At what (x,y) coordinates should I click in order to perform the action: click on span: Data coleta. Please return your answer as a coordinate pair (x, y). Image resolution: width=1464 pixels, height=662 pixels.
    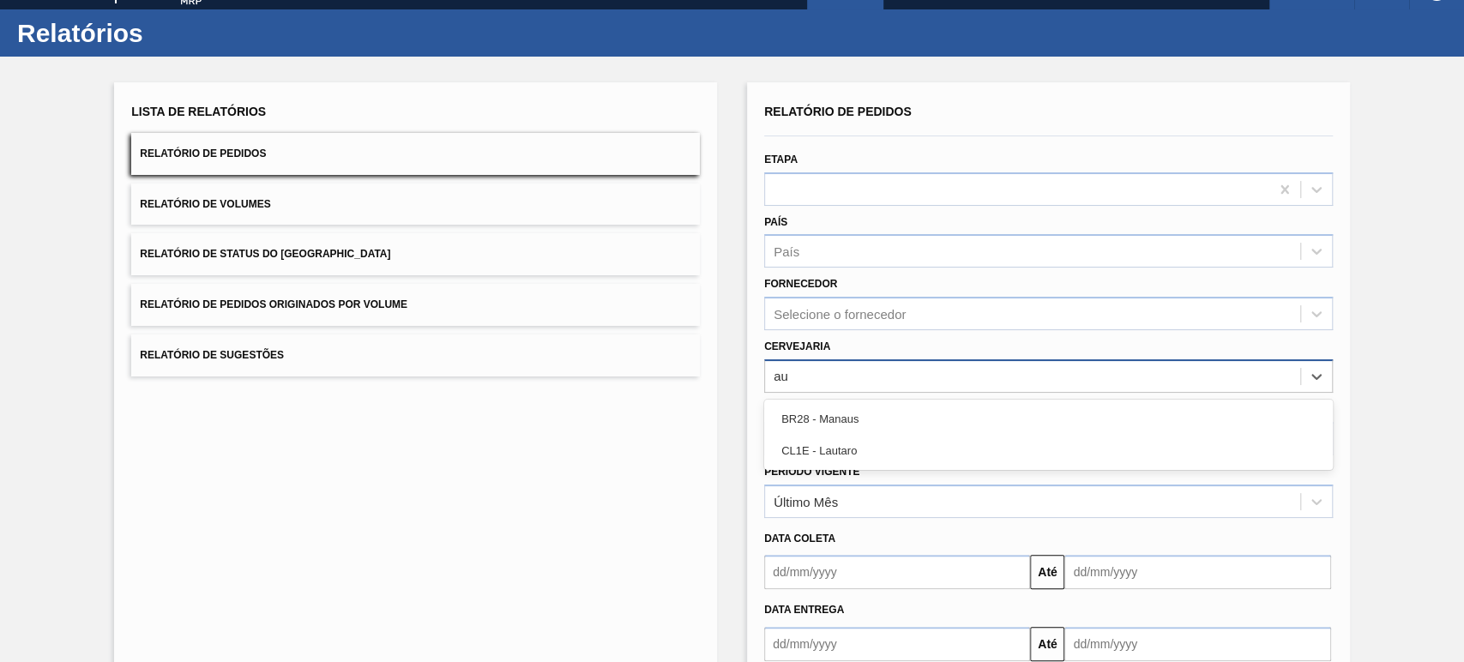
    Looking at the image, I should click on (799, 539).